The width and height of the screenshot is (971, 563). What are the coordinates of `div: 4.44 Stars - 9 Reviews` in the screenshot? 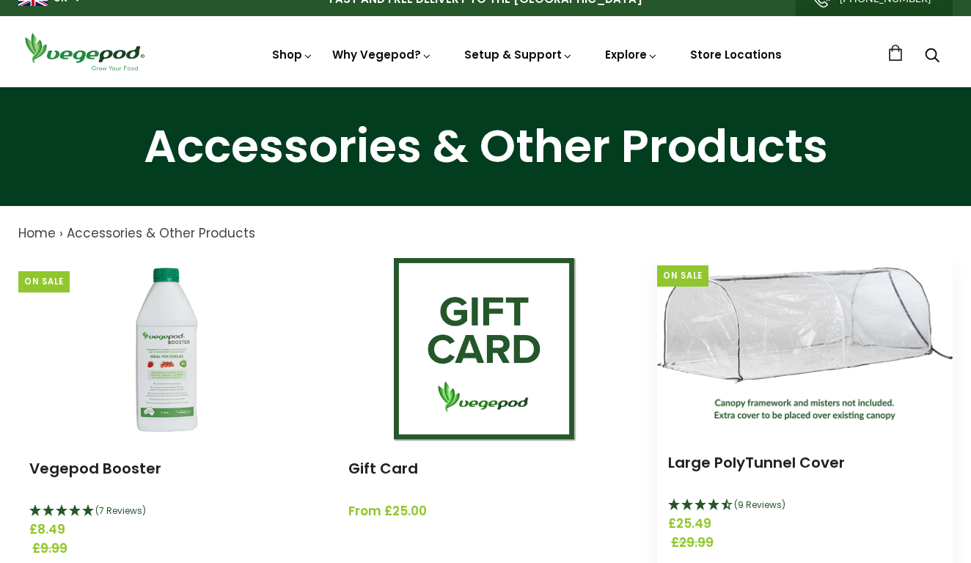 It's located at (804, 506).